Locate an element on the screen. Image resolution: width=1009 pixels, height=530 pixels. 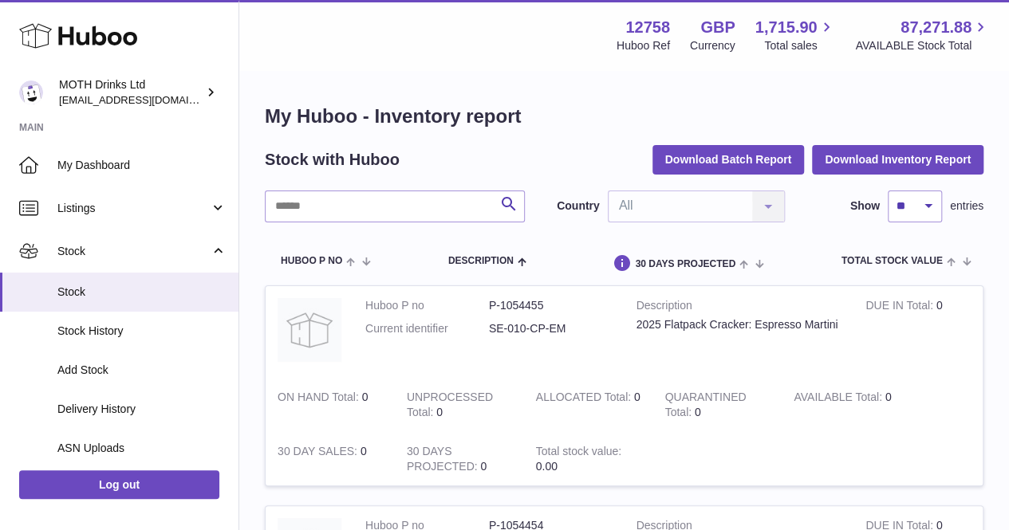
a: Log out is located at coordinates (119, 485).